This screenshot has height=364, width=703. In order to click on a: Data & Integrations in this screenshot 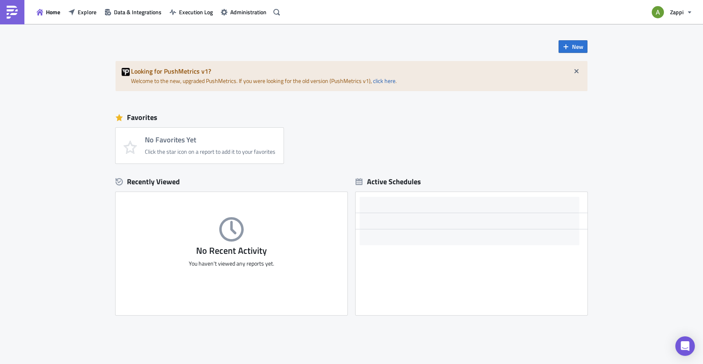, I will do `click(133, 12)`.